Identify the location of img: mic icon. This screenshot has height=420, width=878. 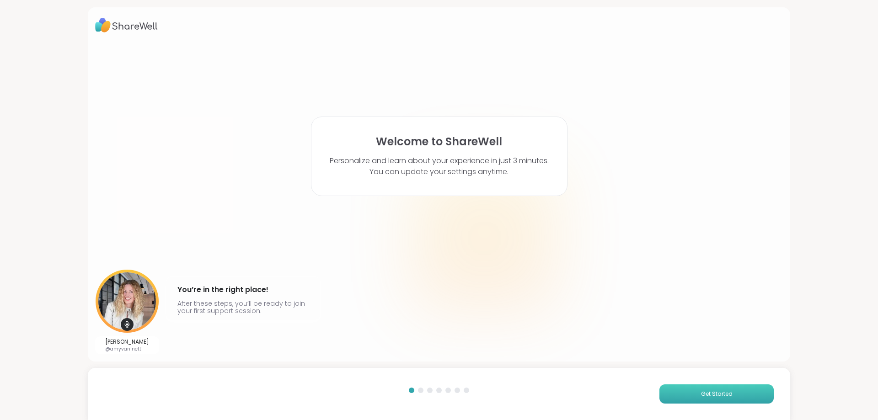
(127, 325).